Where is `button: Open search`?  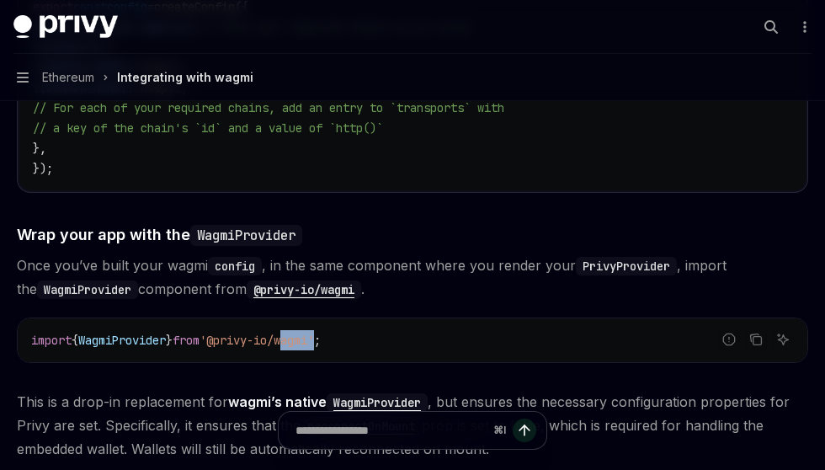 button: Open search is located at coordinates (771, 27).